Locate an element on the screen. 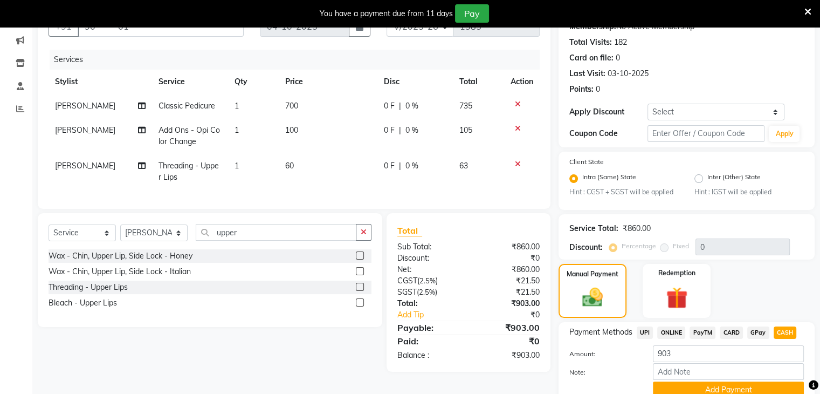 The image size is (820, 394). span: 735 is located at coordinates (466, 106).